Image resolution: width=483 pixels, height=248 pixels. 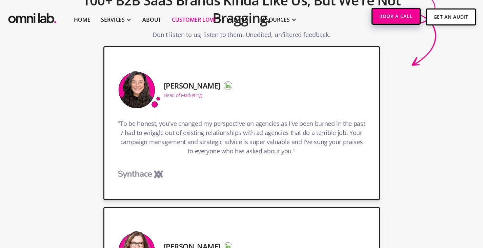 What do you see at coordinates (274, 20) in the screenshot?
I see `div: RESOURCES` at bounding box center [274, 20].